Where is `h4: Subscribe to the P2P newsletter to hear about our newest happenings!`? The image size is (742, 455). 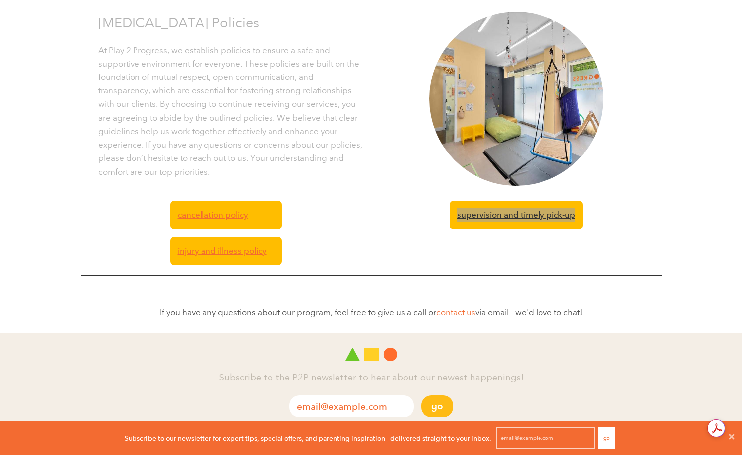
h4: Subscribe to the P2P newsletter to hear about our newest happenings! is located at coordinates (371, 378).